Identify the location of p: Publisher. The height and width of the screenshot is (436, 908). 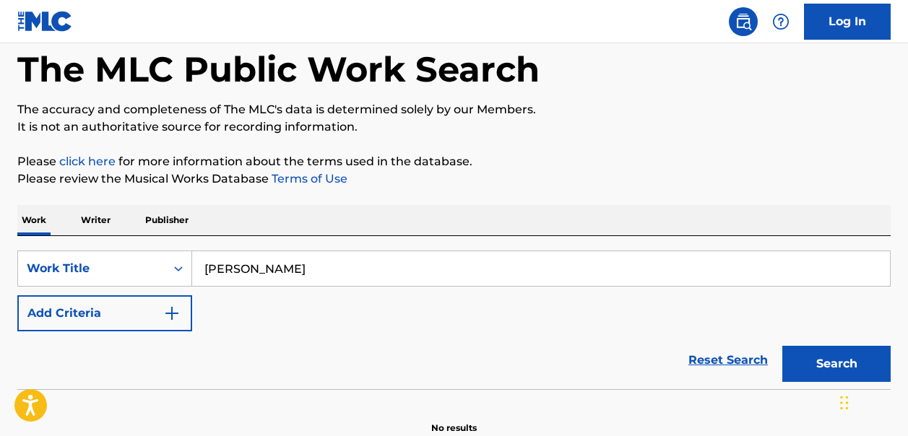
(167, 220).